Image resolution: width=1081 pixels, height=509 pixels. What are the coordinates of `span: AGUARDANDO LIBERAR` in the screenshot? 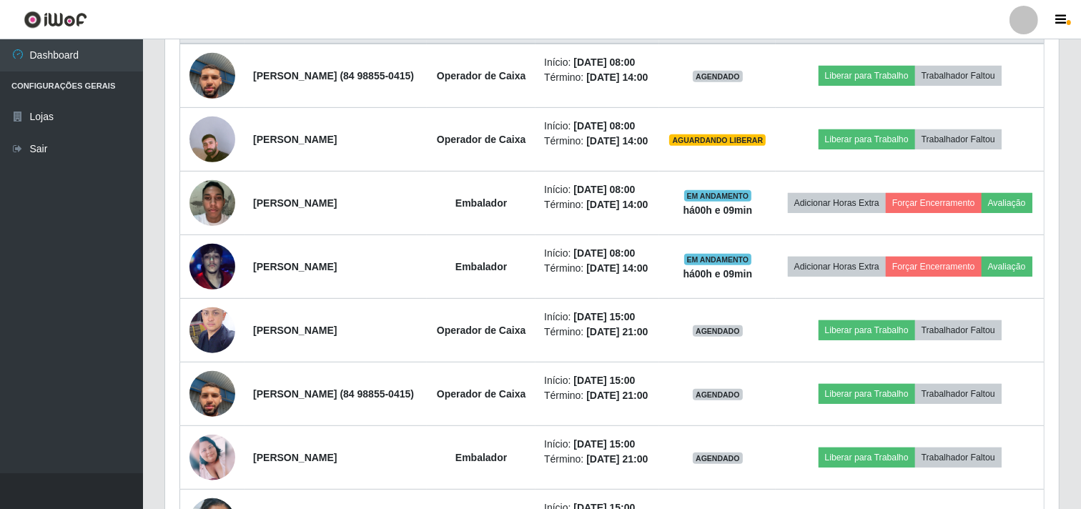 It's located at (717, 140).